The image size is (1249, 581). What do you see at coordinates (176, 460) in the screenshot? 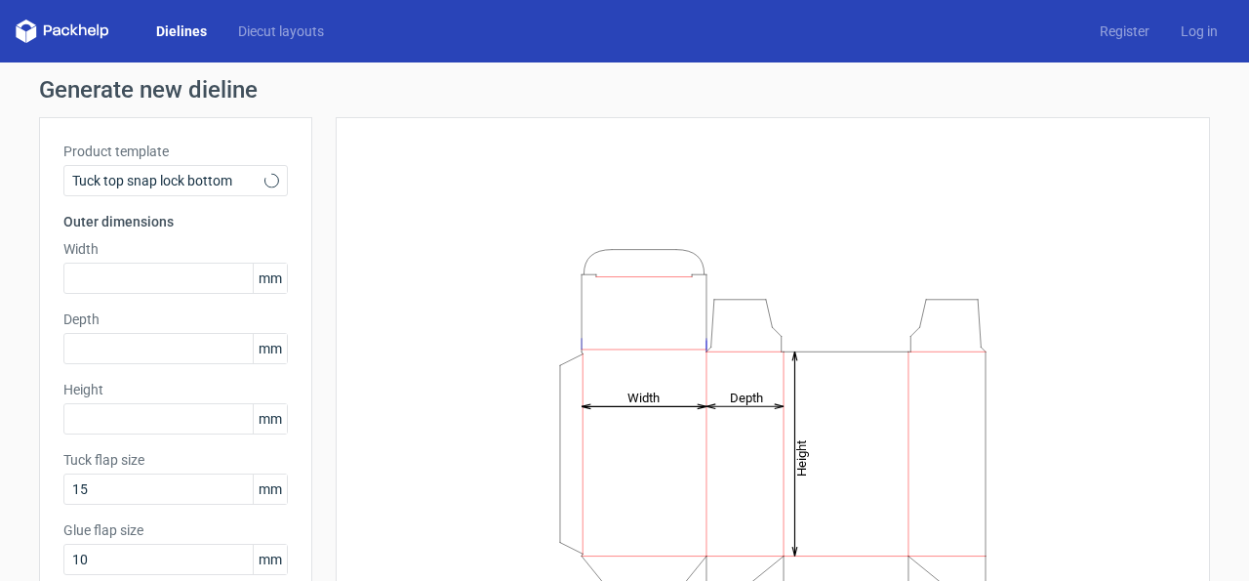
I see `label: Tuck flap size` at bounding box center [176, 460].